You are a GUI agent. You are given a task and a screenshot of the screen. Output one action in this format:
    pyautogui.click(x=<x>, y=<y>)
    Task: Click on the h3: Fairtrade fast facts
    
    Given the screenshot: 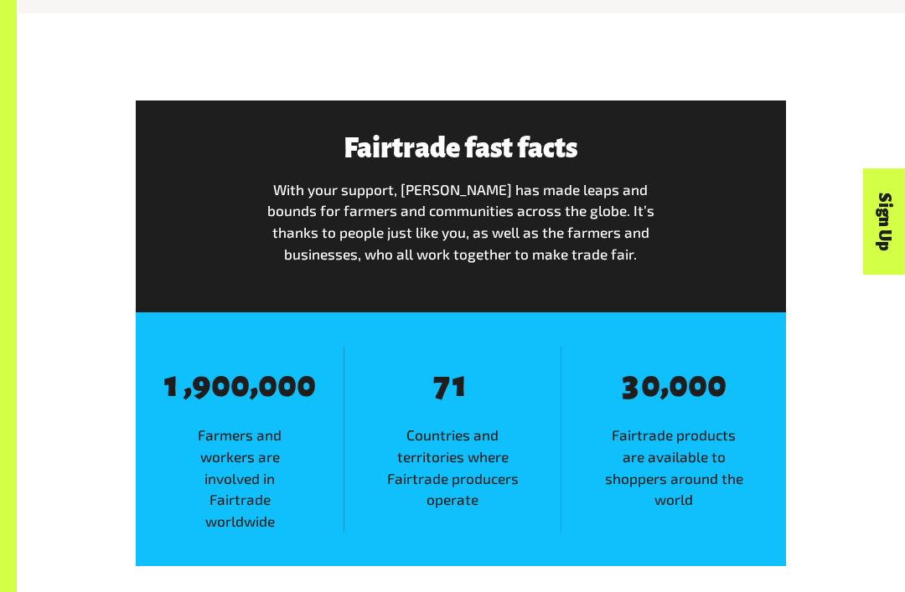 What is the action you would take?
    pyautogui.click(x=460, y=149)
    